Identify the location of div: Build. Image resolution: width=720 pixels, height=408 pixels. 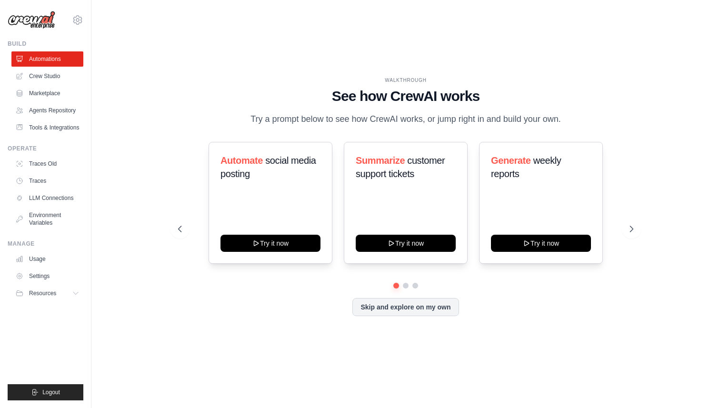
(45, 44).